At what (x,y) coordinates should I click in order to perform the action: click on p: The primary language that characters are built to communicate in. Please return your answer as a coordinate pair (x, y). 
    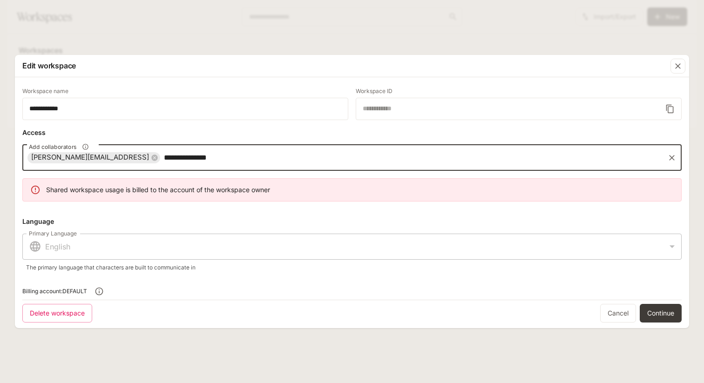
    Looking at the image, I should click on (352, 268).